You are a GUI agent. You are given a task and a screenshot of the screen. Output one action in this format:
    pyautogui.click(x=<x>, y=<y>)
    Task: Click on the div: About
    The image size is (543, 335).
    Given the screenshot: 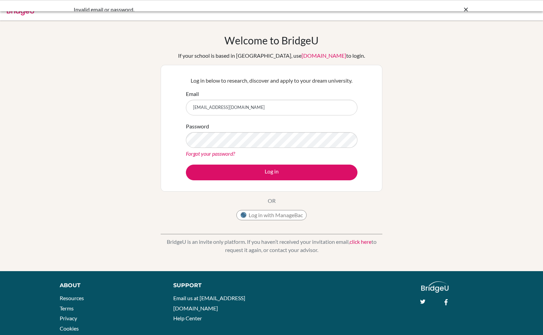 What is the action you would take?
    pyautogui.click(x=109, y=285)
    